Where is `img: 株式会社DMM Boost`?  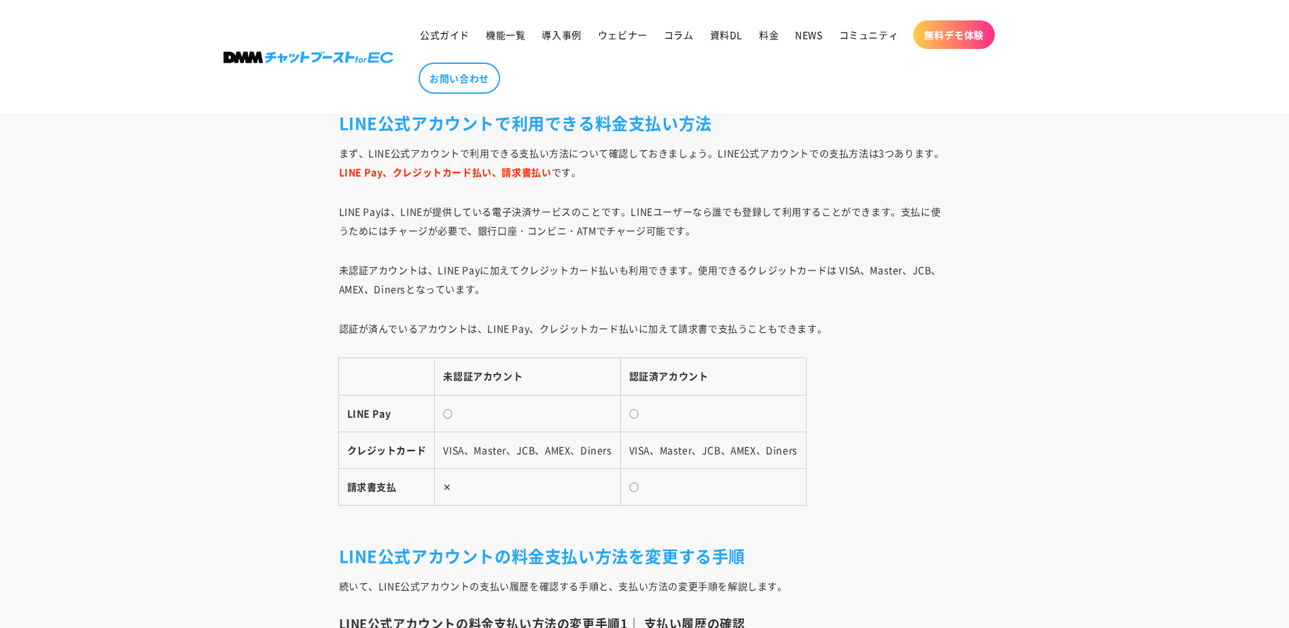 img: 株式会社DMM Boost is located at coordinates (309, 57).